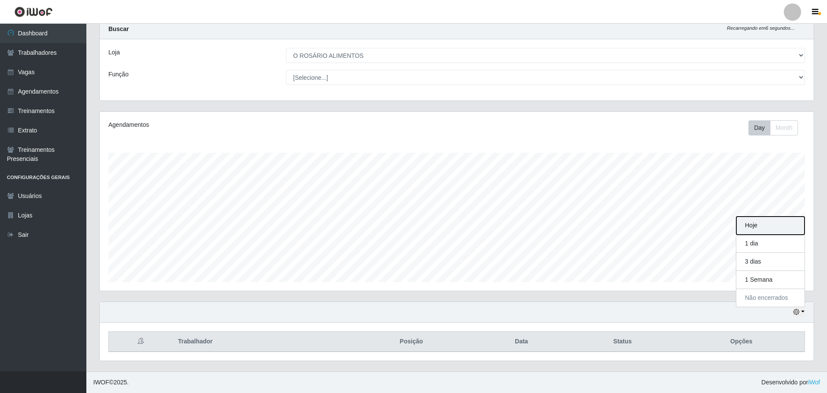  Describe the element at coordinates (622, 342) in the screenshot. I see `th: Status` at that location.